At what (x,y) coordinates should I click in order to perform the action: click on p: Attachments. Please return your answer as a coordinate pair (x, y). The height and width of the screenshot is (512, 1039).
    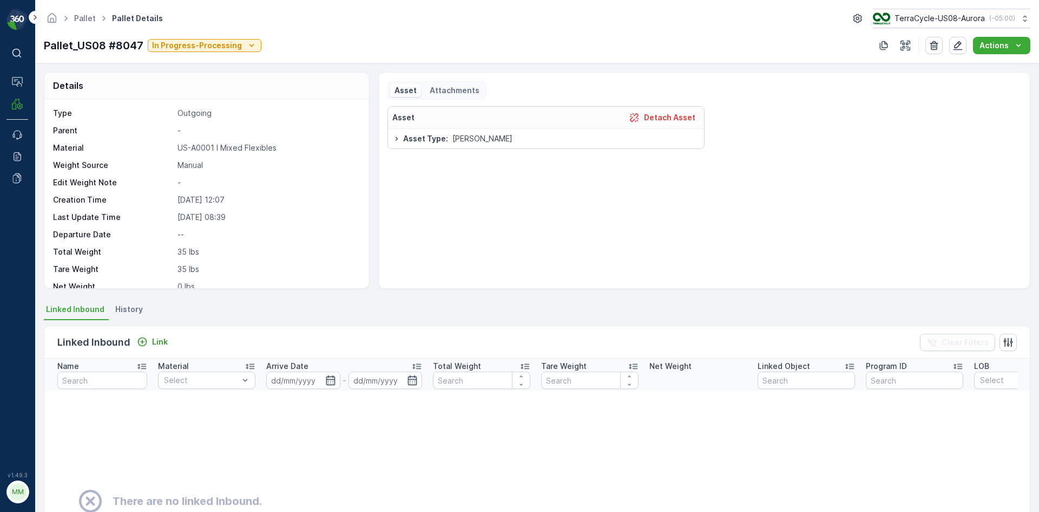
    Looking at the image, I should click on (455, 90).